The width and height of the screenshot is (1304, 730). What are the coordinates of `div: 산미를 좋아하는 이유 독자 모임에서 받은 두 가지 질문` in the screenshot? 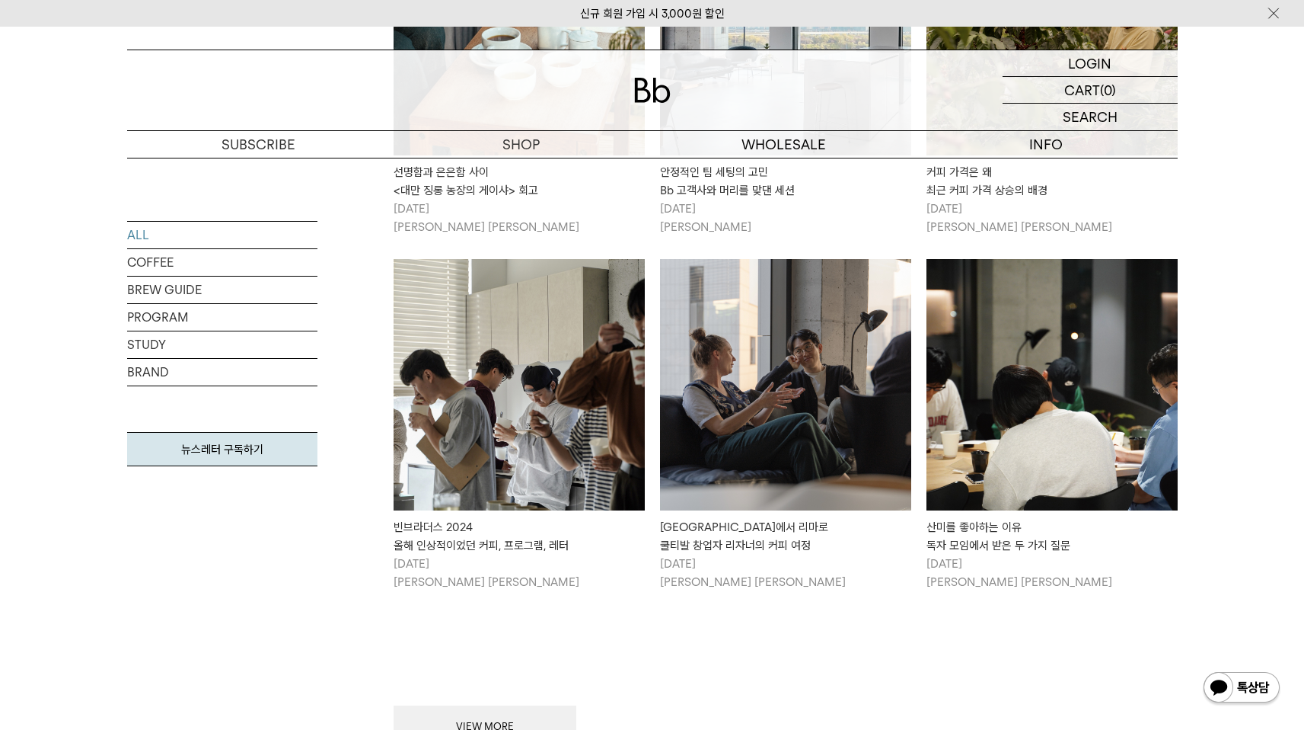 It's located at (1052, 536).